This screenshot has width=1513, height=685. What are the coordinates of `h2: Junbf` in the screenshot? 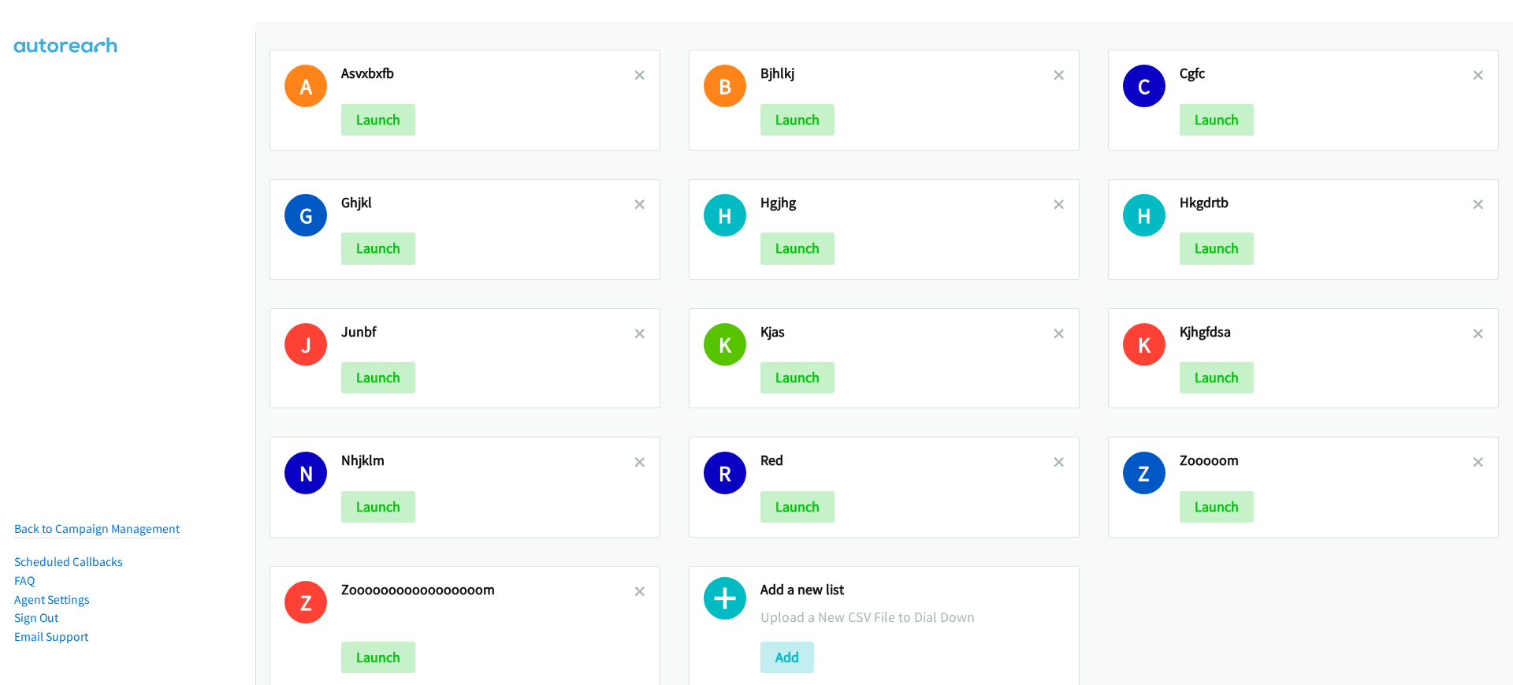 It's located at (488, 332).